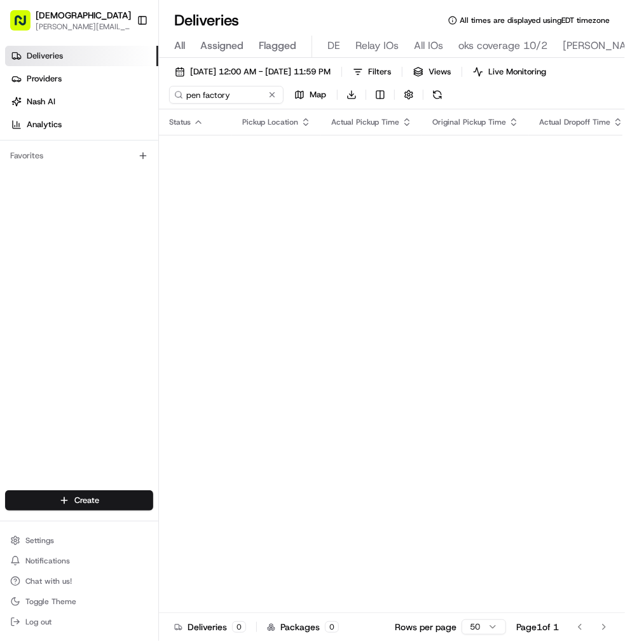 The width and height of the screenshot is (625, 641). I want to click on button: Settings, so click(79, 540).